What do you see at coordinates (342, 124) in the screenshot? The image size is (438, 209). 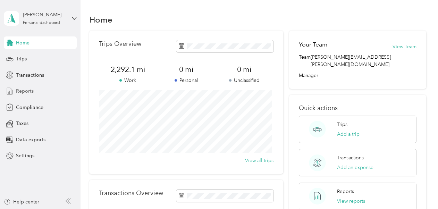 I see `p: Trips` at bounding box center [342, 124].